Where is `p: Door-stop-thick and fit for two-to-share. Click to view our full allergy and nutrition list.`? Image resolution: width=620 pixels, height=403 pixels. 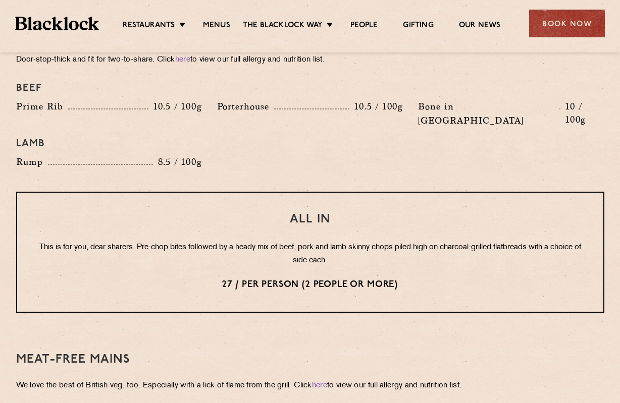
p: Door-stop-thick and fit for two-to-share. Click to view our full allergy and nutrition list. is located at coordinates (310, 60).